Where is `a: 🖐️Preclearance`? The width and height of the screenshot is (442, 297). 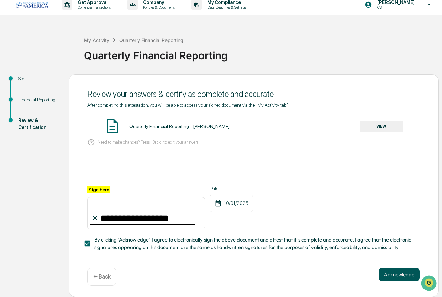
a: 🖐️Preclearance is located at coordinates (25, 88).